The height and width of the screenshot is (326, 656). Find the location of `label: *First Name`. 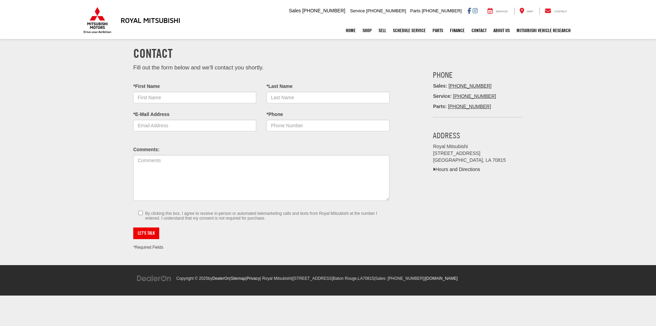

label: *First Name is located at coordinates (147, 86).